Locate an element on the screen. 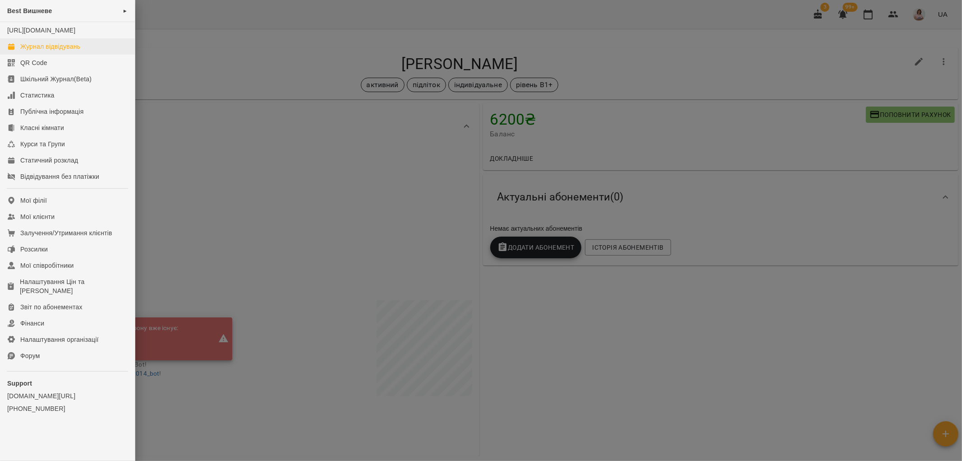 This screenshot has height=461, width=962. div: Мої співробітники is located at coordinates (47, 265).